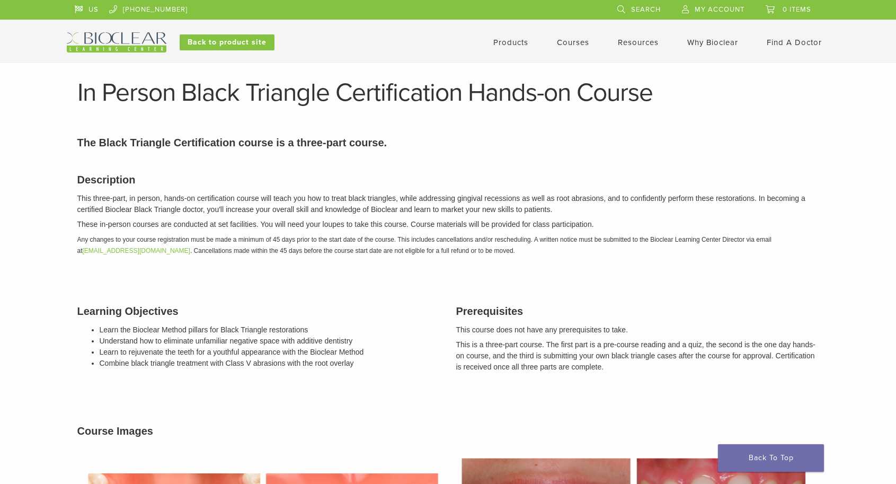 The width and height of the screenshot is (896, 484). Describe the element at coordinates (270, 363) in the screenshot. I see `li: Combine black triangle treatment with Class V abrasions with the root overlay` at that location.